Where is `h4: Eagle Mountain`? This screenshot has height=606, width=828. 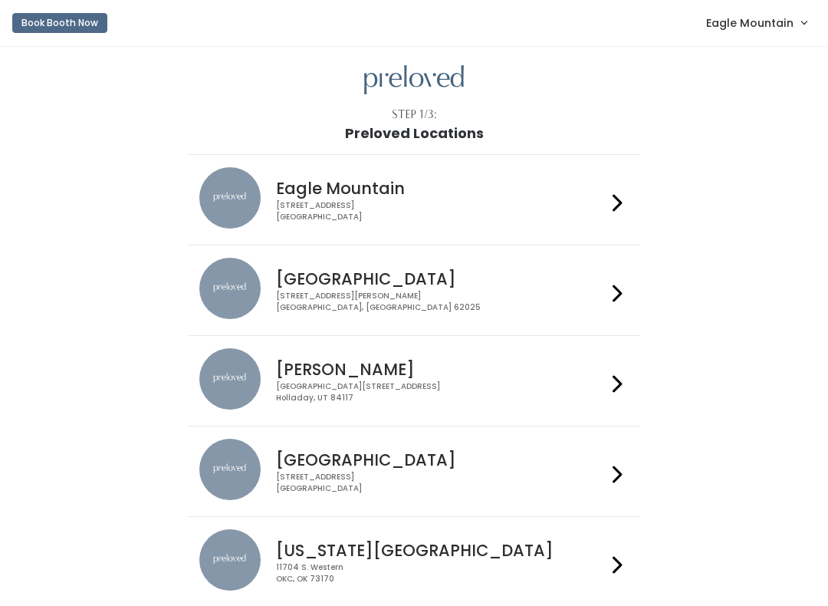
h4: Eagle Mountain is located at coordinates (441, 188).